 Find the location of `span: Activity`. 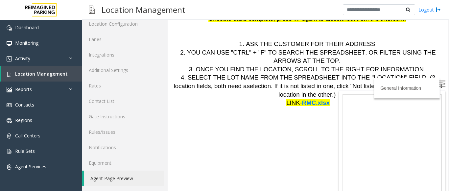

span: Activity is located at coordinates (23, 58).